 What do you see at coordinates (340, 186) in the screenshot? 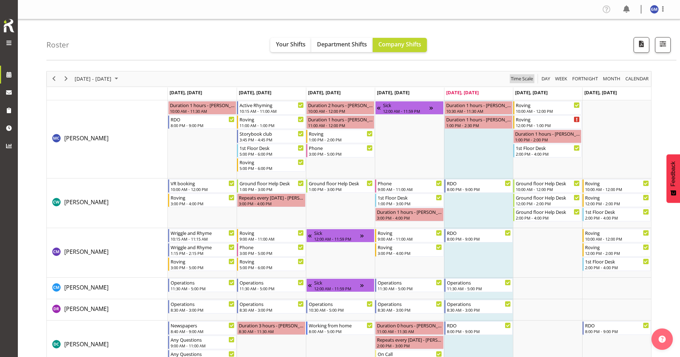
I see `div: Catherine Wilson"s event - Ground floor Help Desk Begin From Wednesday, September 17, 2025 at 1:0...` at bounding box center [340, 186].